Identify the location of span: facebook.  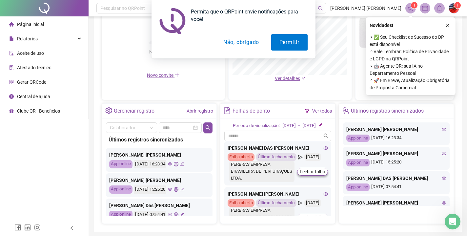
(18, 227).